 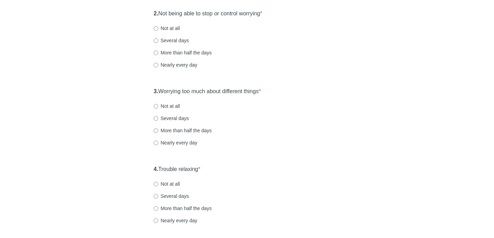 I want to click on label: Not being able to stop or control worrying, so click(x=208, y=14).